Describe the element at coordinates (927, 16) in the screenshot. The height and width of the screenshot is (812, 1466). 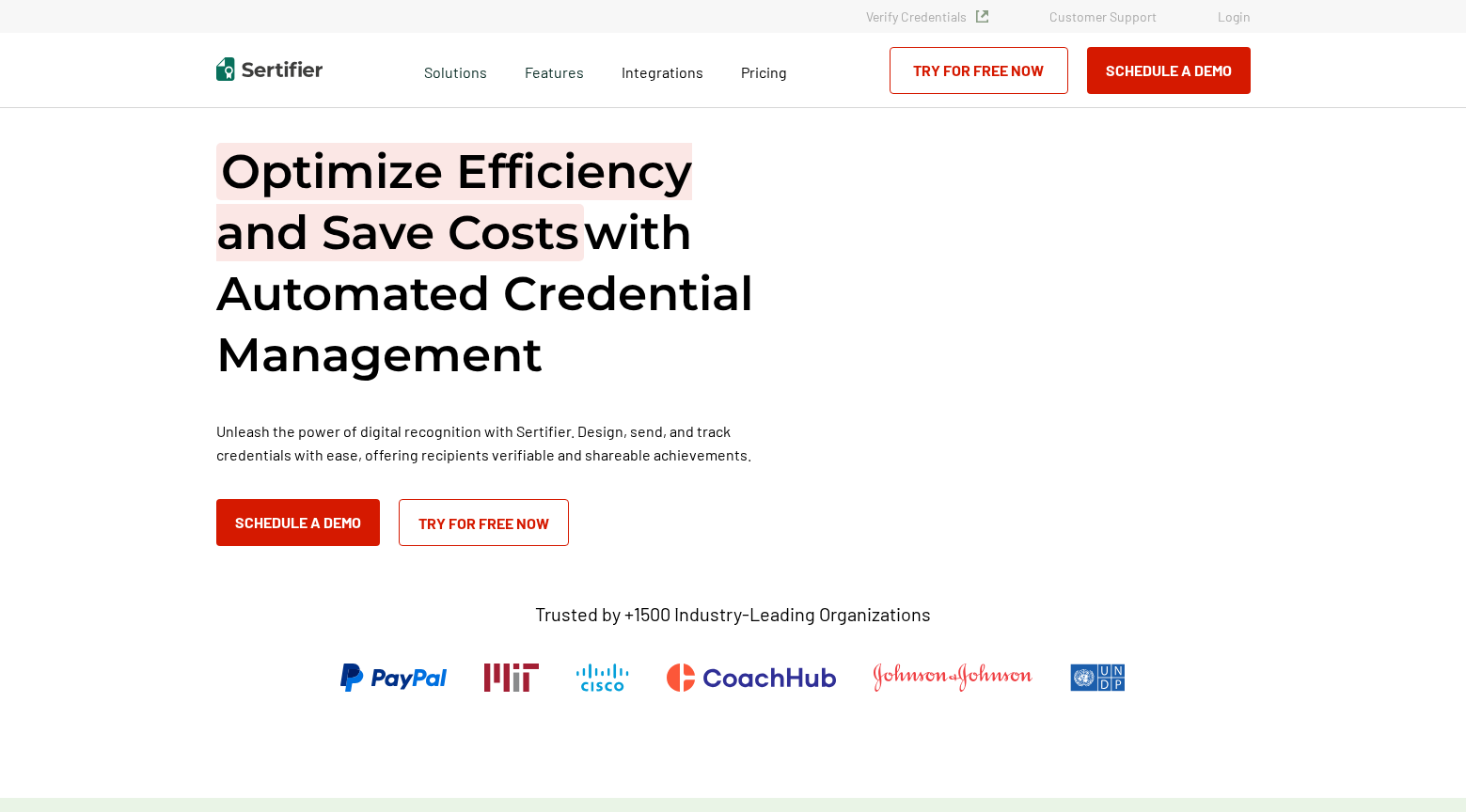
I see `a: Verify Credentials` at that location.